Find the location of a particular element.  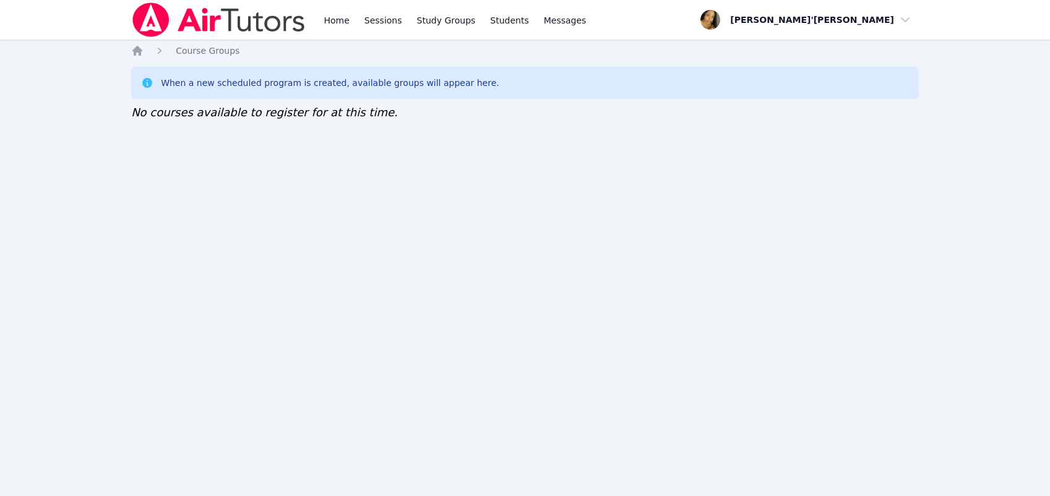

span: No courses available to register for at this time. is located at coordinates (264, 112).